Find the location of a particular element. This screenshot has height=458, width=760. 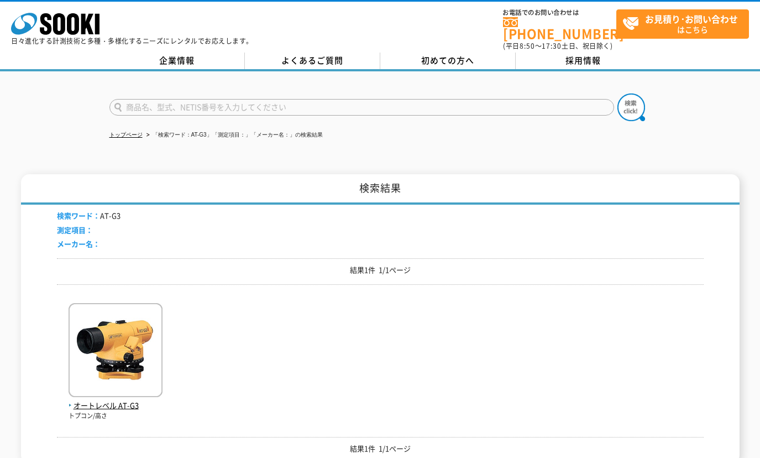

span: 8:50 is located at coordinates (528, 46).